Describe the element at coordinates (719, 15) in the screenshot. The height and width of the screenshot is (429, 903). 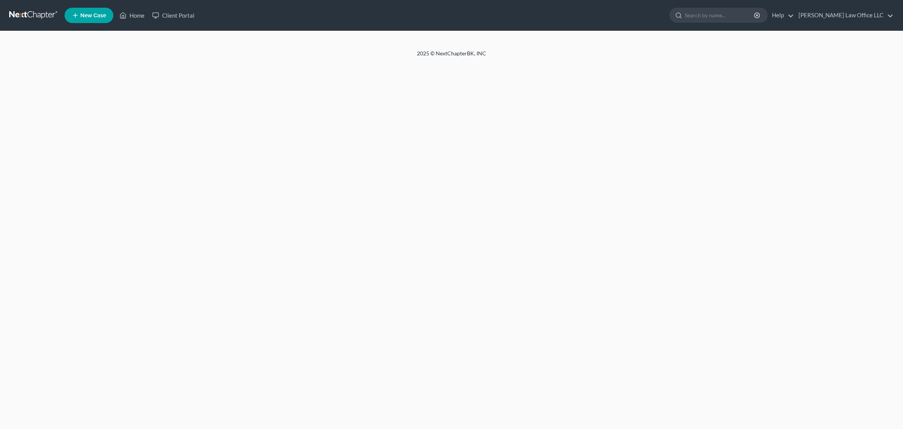
I see `input: Search by name...` at that location.